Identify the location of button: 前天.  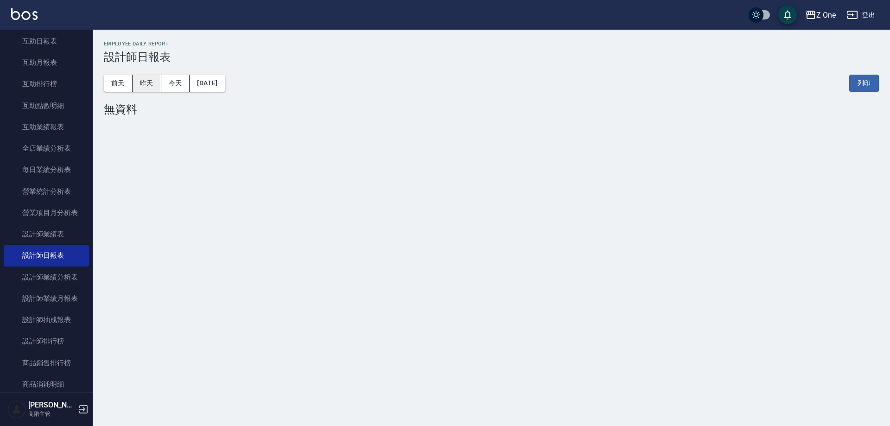
(118, 83).